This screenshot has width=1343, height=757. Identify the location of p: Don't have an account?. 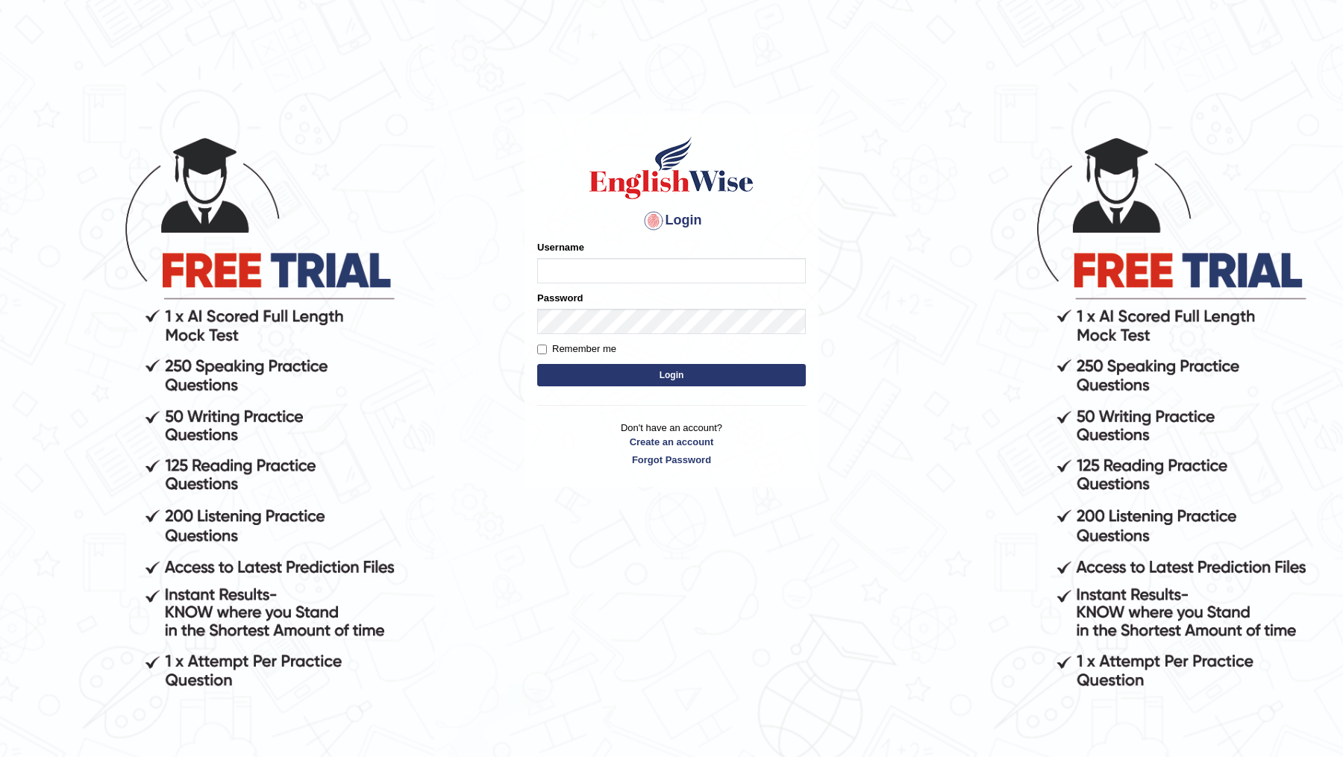
(672, 444).